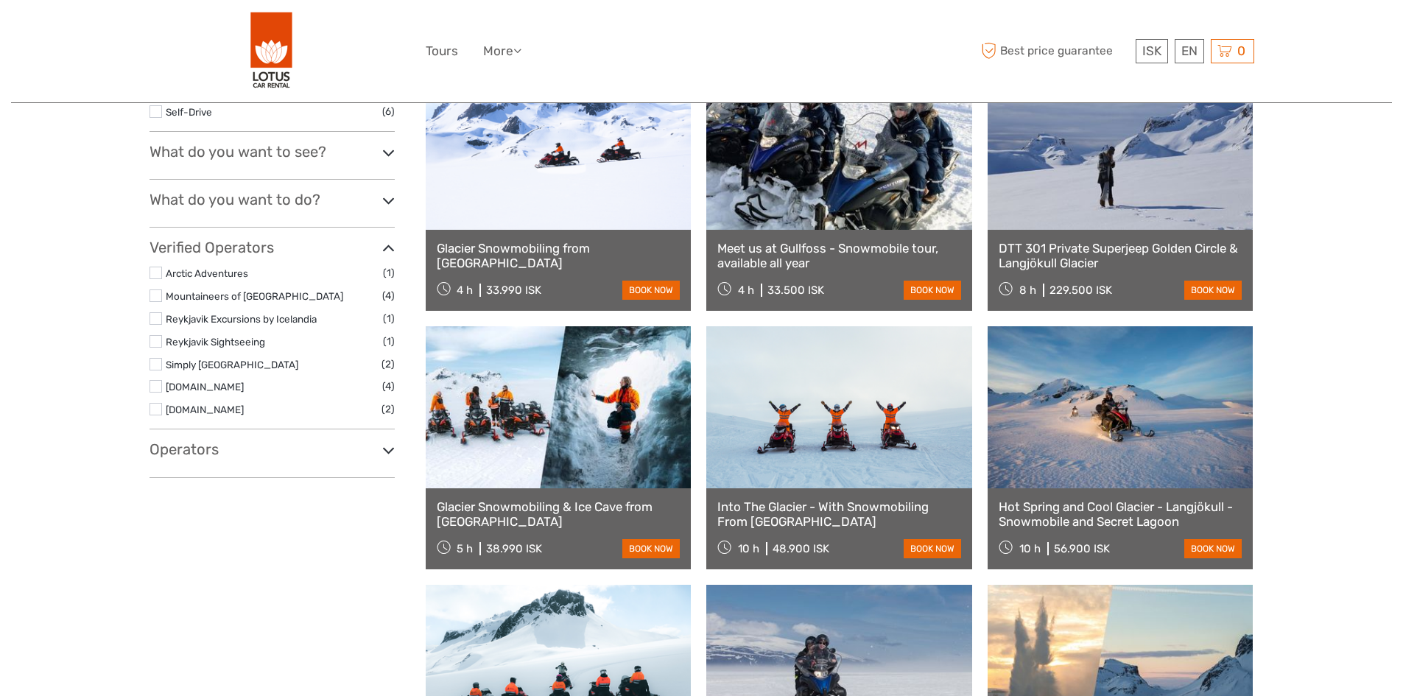 The width and height of the screenshot is (1403, 696). Describe the element at coordinates (1120, 514) in the screenshot. I see `a: Hot Spring and Cool Glacier - Langjökull - Snowmobile and Secret Lagoon` at that location.